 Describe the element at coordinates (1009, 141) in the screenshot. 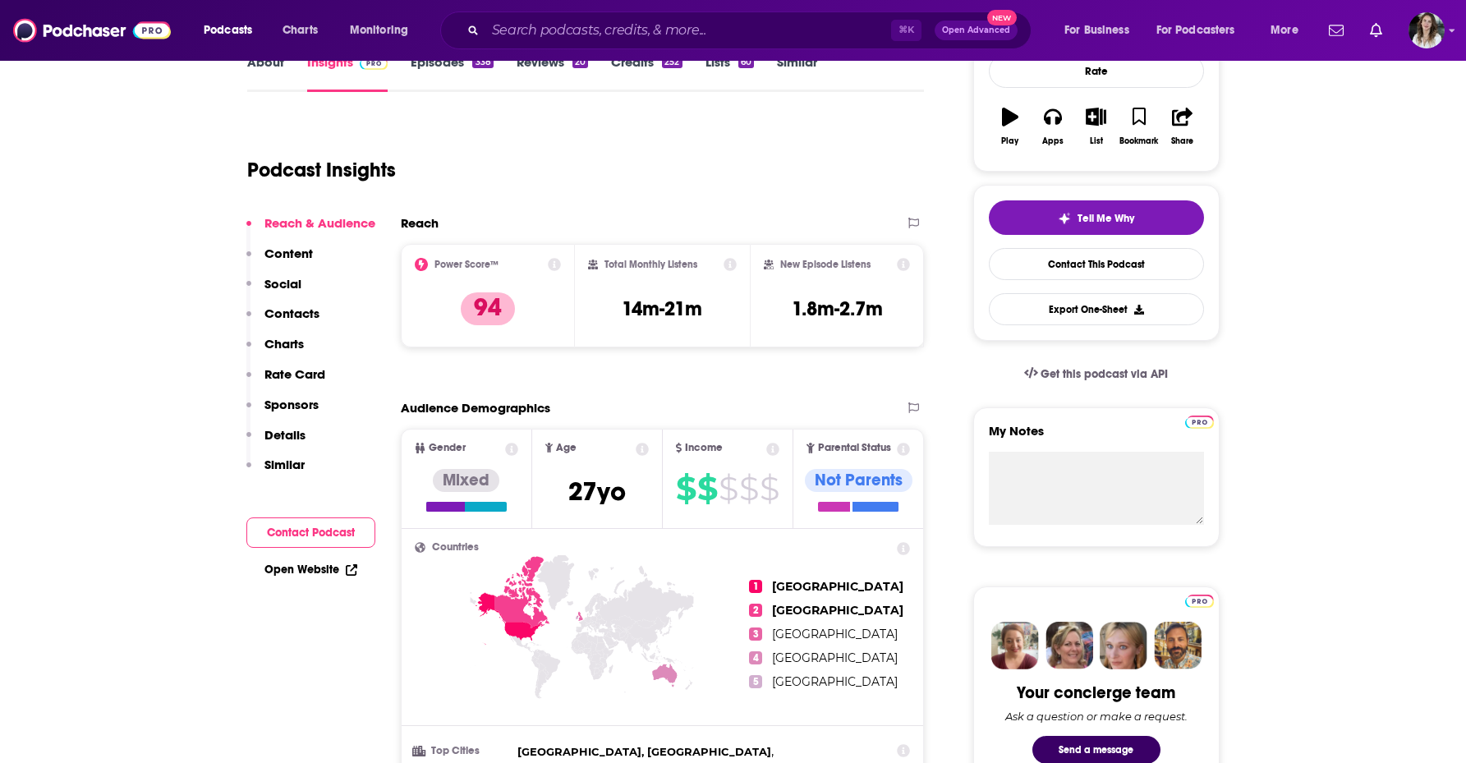

I see `div: Play` at that location.